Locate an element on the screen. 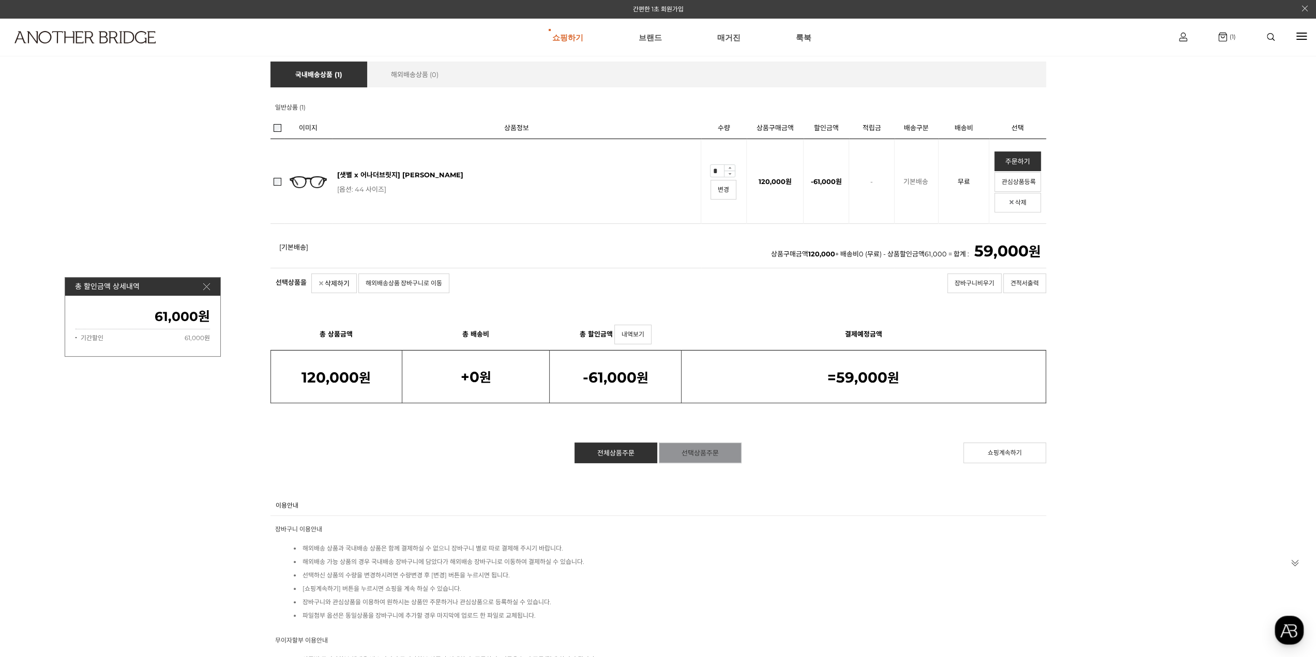 The height and width of the screenshot is (657, 1316). span: 120,000 is located at coordinates (330, 378).